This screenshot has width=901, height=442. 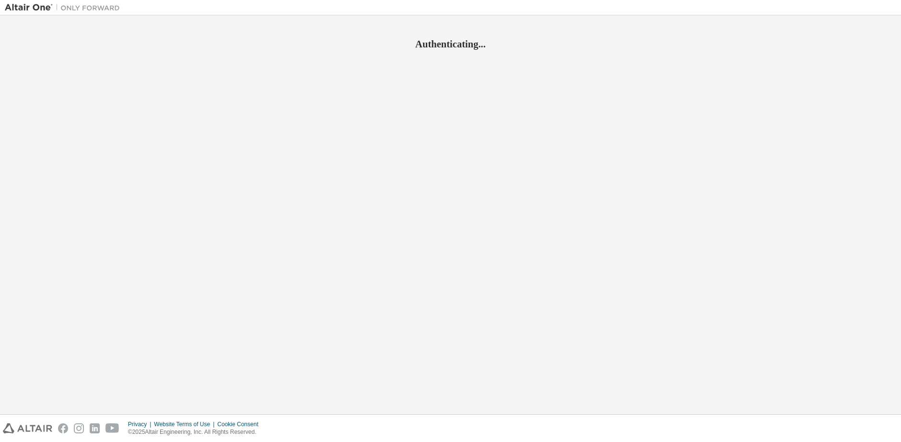 What do you see at coordinates (240, 425) in the screenshot?
I see `div: Cookie Consent` at bounding box center [240, 425].